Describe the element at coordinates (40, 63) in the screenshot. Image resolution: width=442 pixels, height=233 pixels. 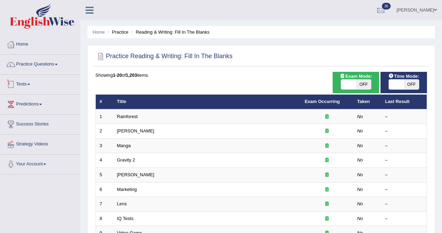
I see `a: Practice Questions` at that location.